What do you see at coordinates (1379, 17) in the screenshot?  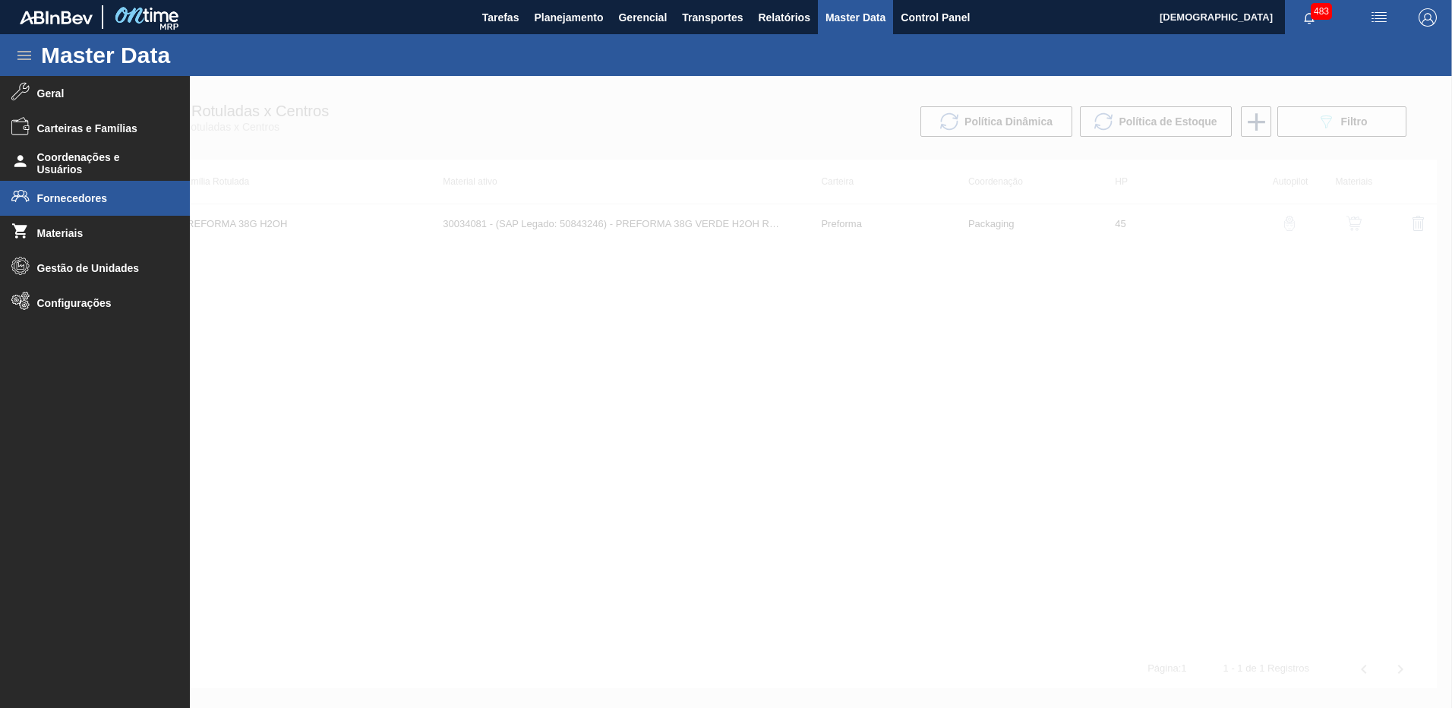 I see `img: userActions` at bounding box center [1379, 17].